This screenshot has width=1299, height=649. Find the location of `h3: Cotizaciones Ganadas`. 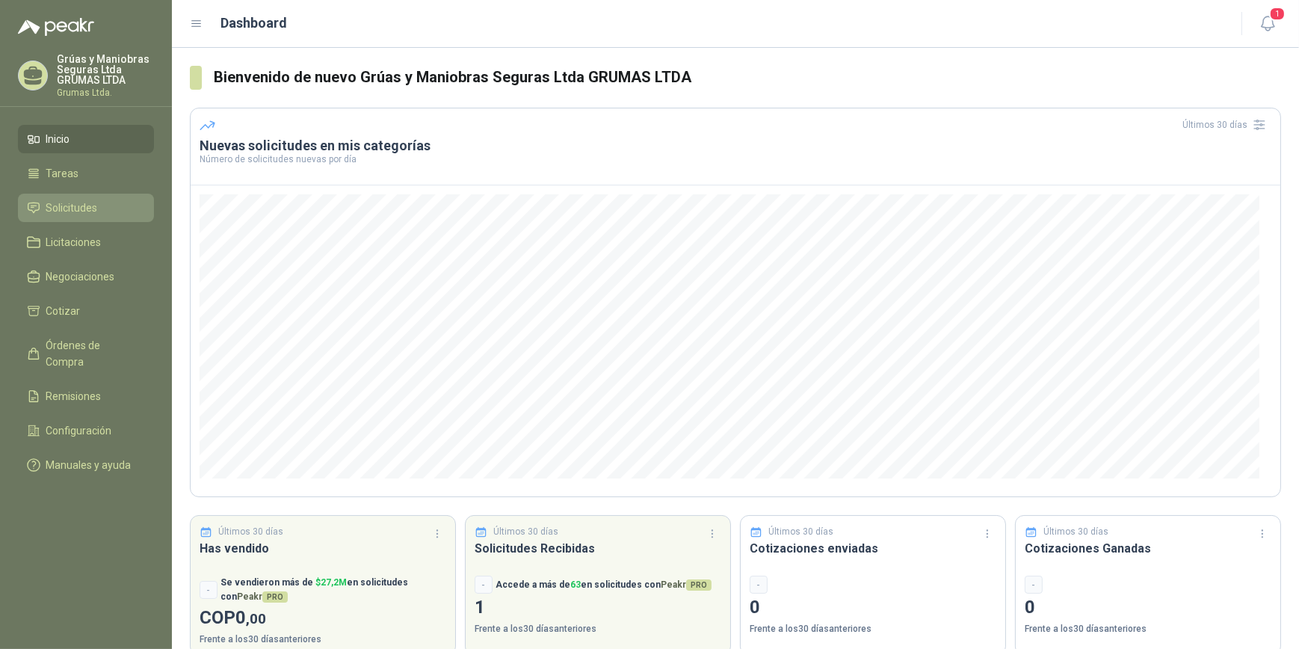

h3: Cotizaciones Ganadas is located at coordinates (1148, 548).